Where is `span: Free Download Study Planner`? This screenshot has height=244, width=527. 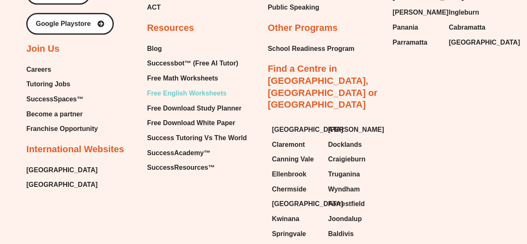 span: Free Download Study Planner is located at coordinates (194, 108).